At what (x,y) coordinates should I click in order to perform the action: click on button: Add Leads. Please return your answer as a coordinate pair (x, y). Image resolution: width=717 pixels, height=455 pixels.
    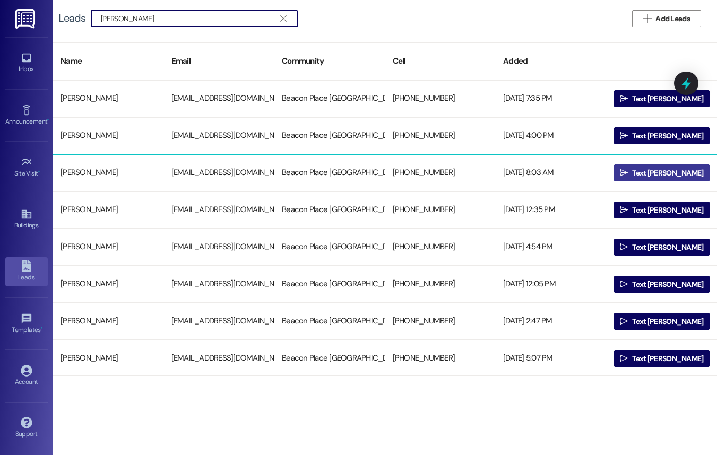
    Looking at the image, I should click on (666, 19).